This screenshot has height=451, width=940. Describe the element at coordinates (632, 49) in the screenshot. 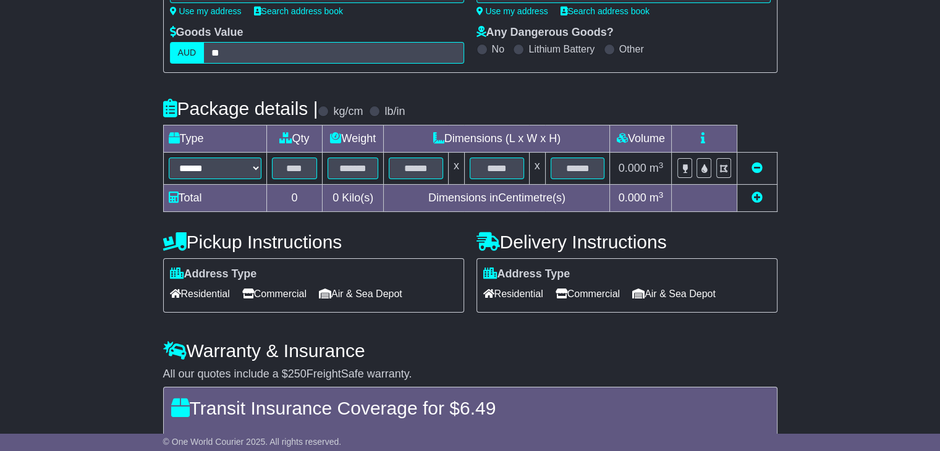

I see `label: Other` at that location.